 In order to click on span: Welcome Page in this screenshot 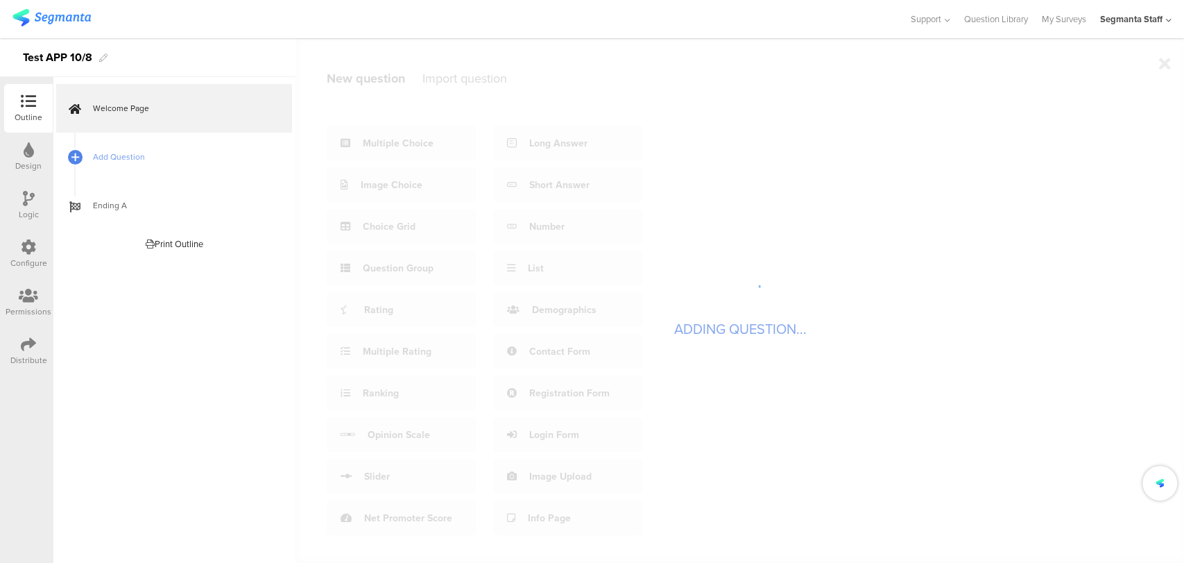, I will do `click(182, 108)`.